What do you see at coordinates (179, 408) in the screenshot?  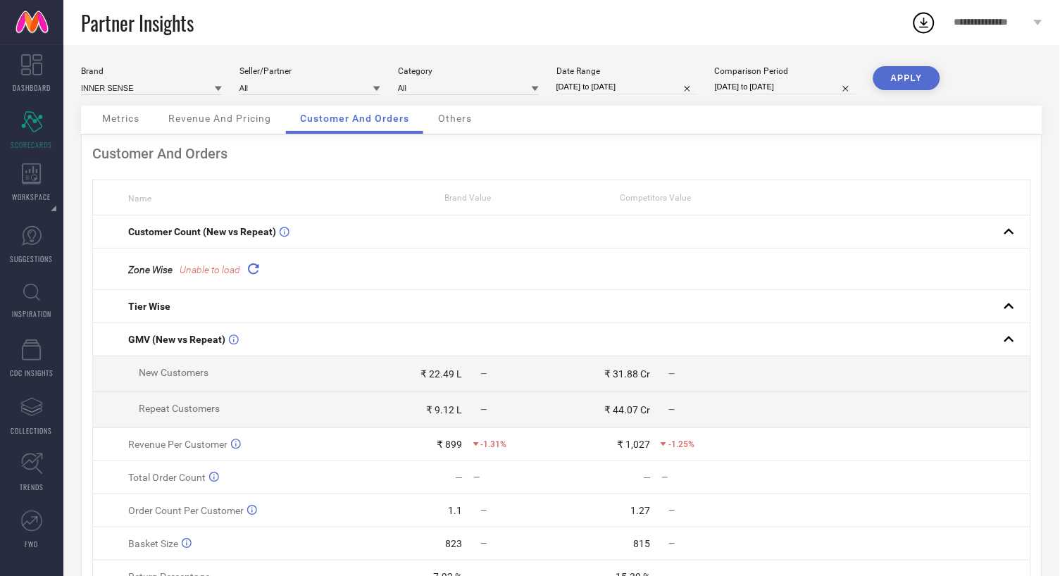 I see `span: Repeat Customers` at bounding box center [179, 408].